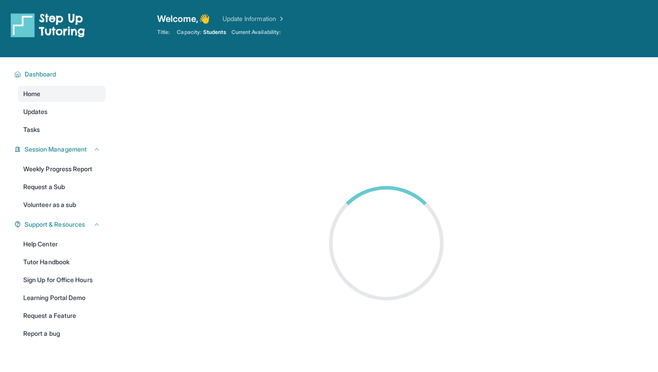 This screenshot has width=658, height=372. Describe the element at coordinates (40, 74) in the screenshot. I see `span: Dashboard` at that location.